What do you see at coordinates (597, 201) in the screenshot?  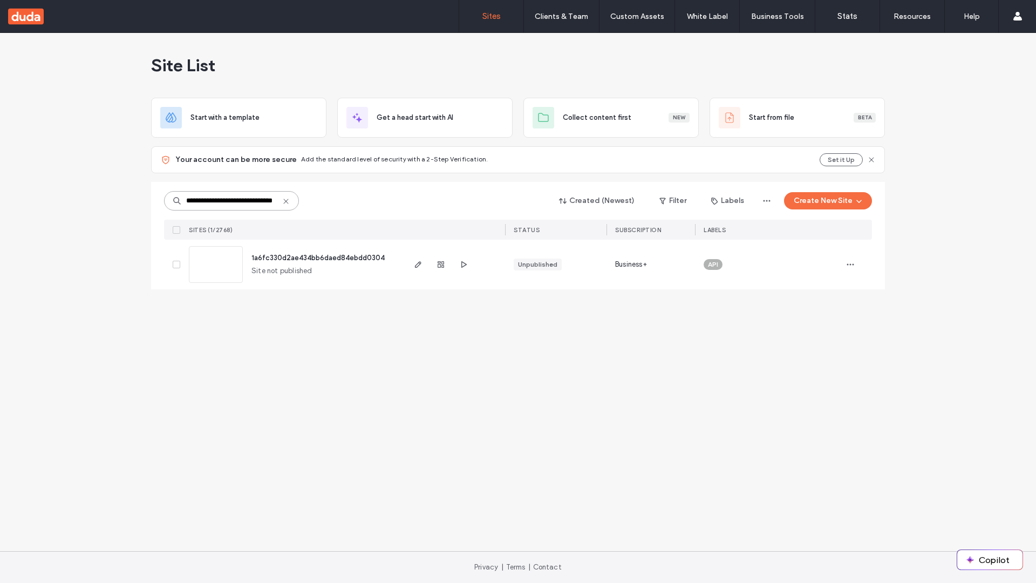 I see `button: Created (Newest)` at bounding box center [597, 201].